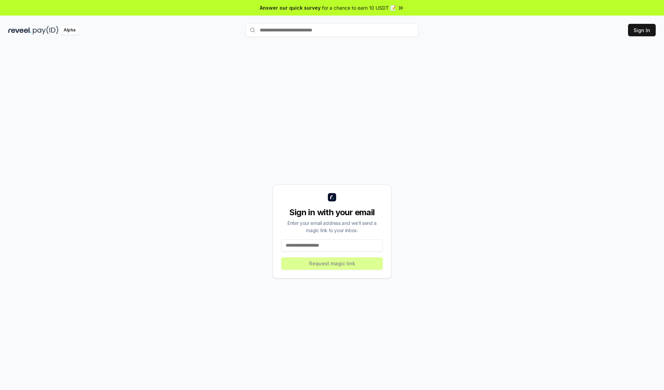 This screenshot has height=390, width=664. What do you see at coordinates (20, 30) in the screenshot?
I see `img: reveel_dark` at bounding box center [20, 30].